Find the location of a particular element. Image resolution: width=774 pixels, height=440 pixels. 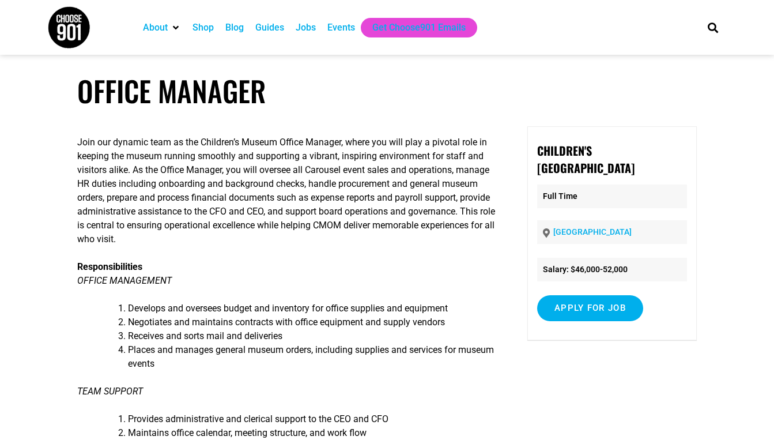

li: Places and manages general museum orders, including supplies and services for museum events is located at coordinates (312, 357).